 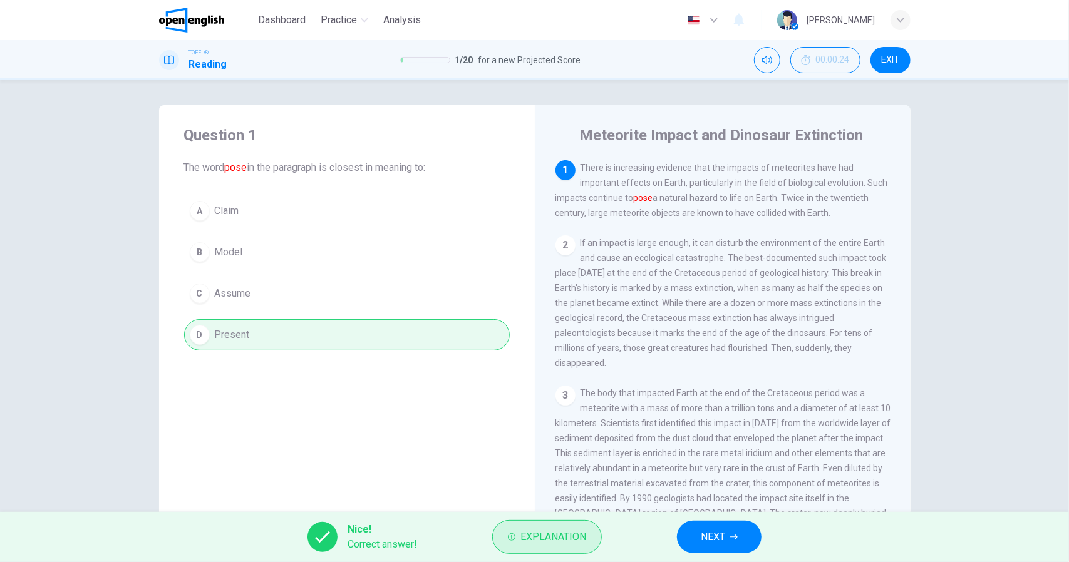 What do you see at coordinates (553, 537) in the screenshot?
I see `span: Explanation` at bounding box center [553, 537].